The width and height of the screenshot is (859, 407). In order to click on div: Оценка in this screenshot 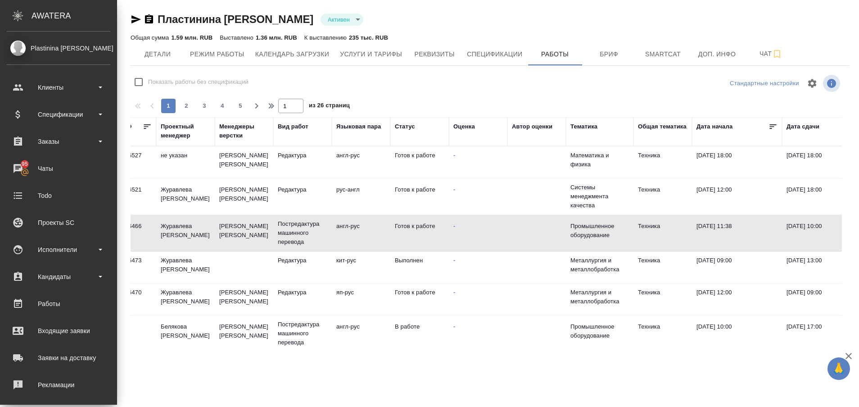, I will do `click(464, 127)`.